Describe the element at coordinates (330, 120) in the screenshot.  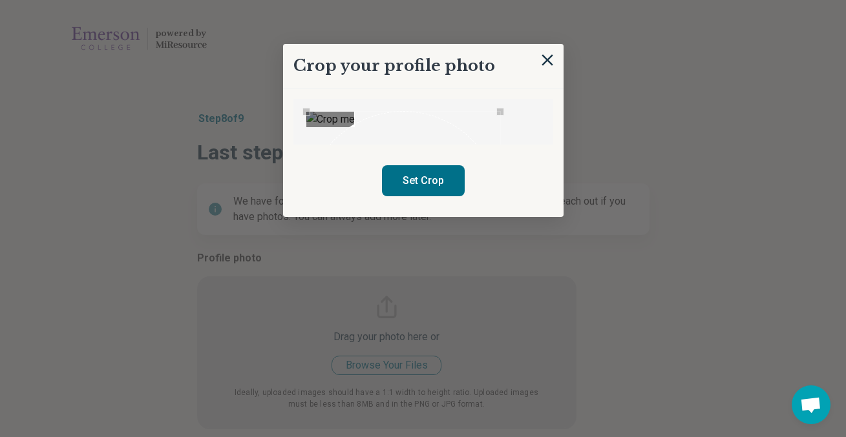
I see `img: Crop me` at that location.